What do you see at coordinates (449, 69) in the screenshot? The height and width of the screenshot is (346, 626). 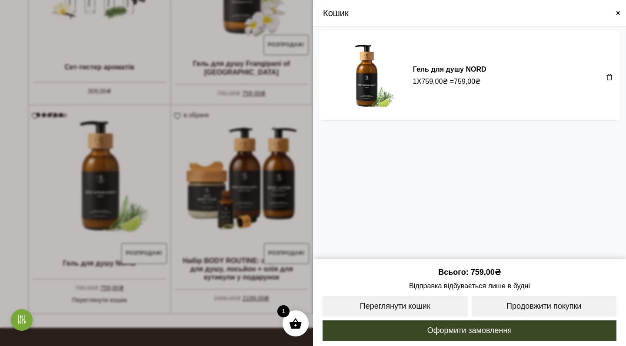 I see `a: Гель для душу NORD` at bounding box center [449, 69].